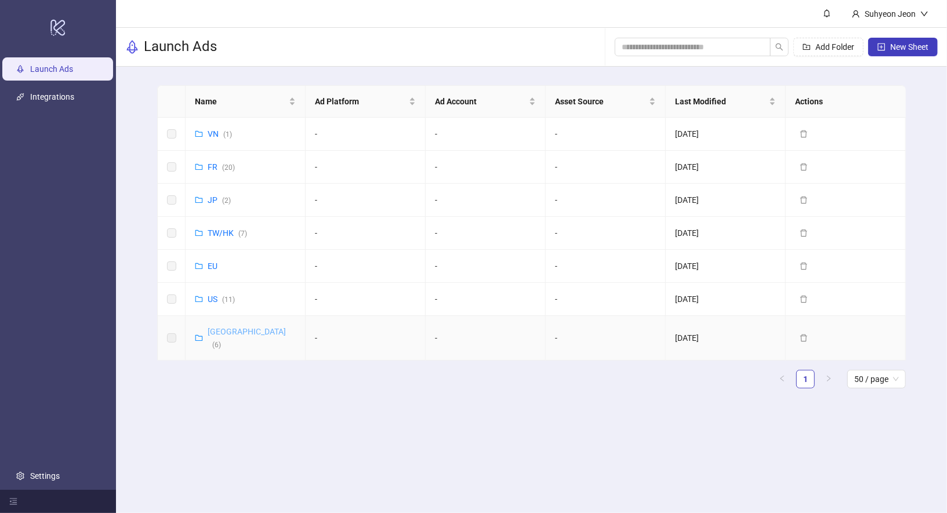 This screenshot has height=513, width=947. Describe the element at coordinates (241, 102) in the screenshot. I see `span: Name` at that location.